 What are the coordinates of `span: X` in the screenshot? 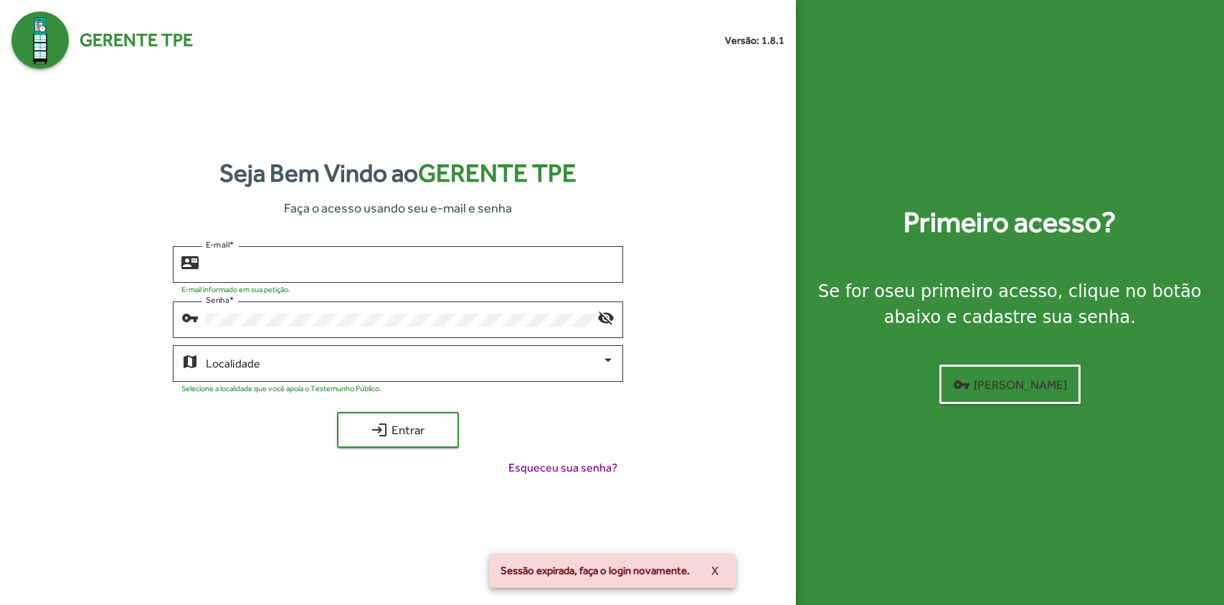 It's located at (715, 570).